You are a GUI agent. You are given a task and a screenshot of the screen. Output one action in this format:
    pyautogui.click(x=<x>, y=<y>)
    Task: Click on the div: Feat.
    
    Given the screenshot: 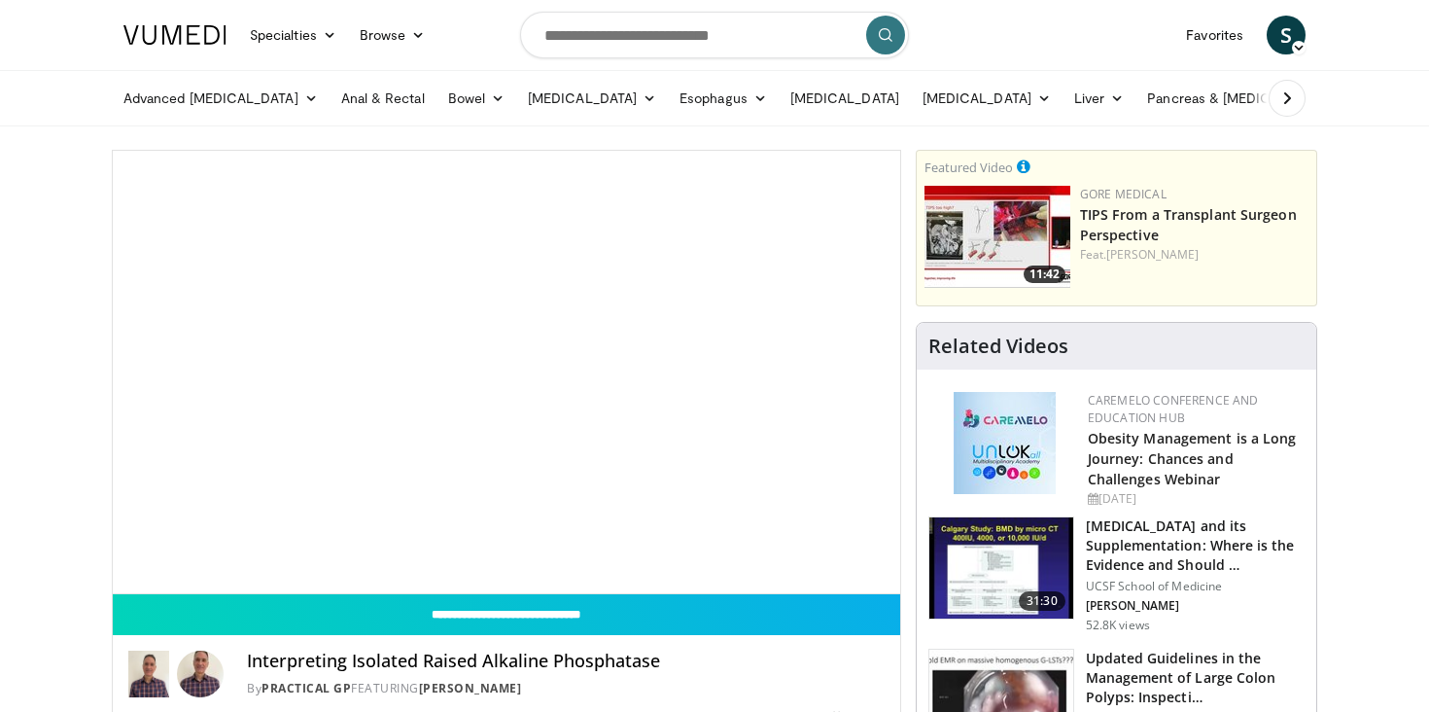 What is the action you would take?
    pyautogui.click(x=1194, y=255)
    